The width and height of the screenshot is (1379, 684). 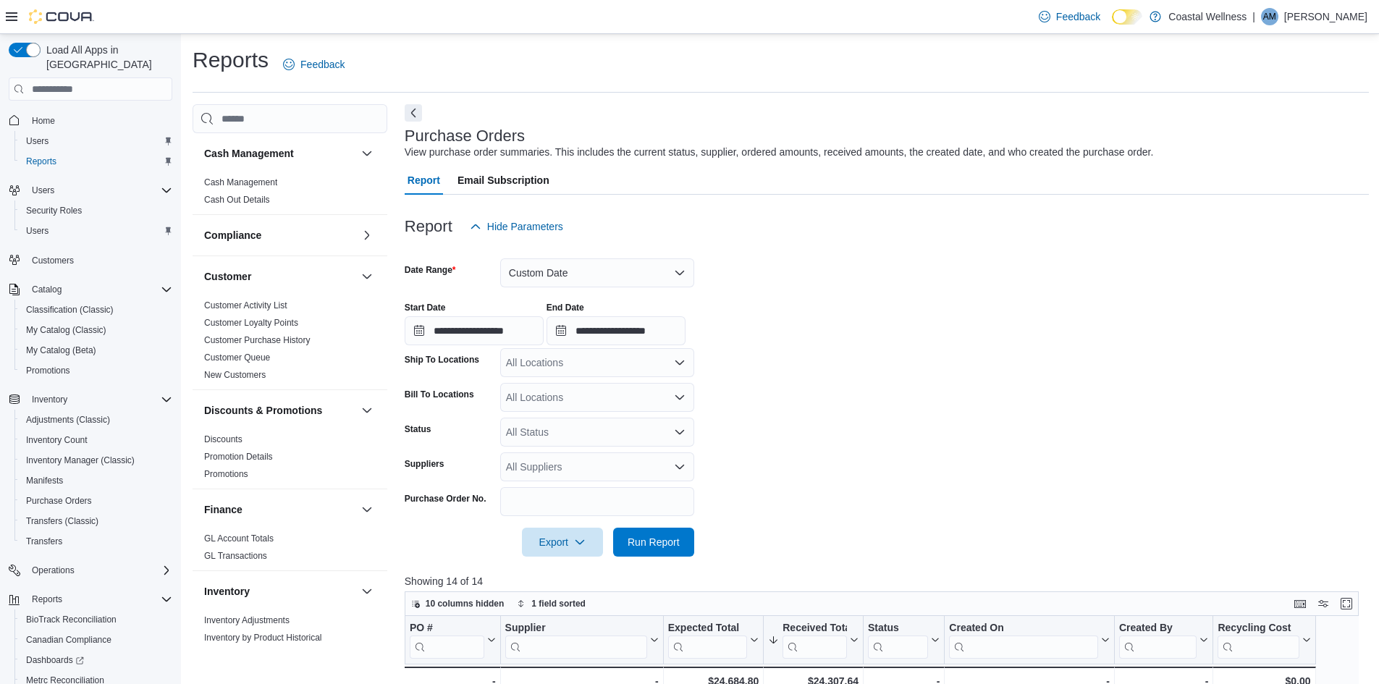 I want to click on span: Manifests, so click(x=44, y=481).